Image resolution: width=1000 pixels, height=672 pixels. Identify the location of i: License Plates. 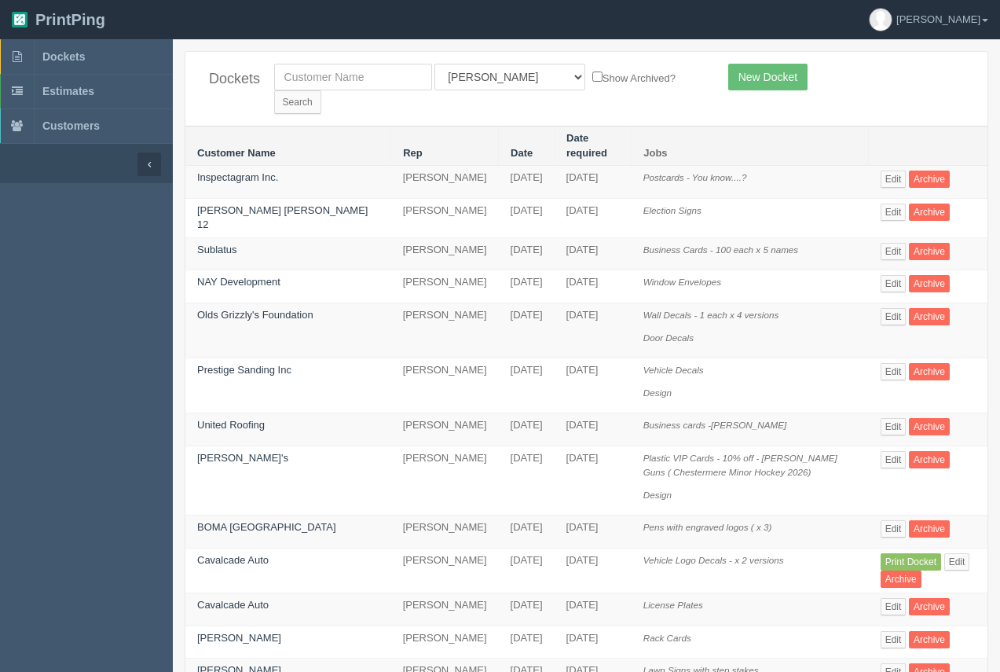
(673, 604).